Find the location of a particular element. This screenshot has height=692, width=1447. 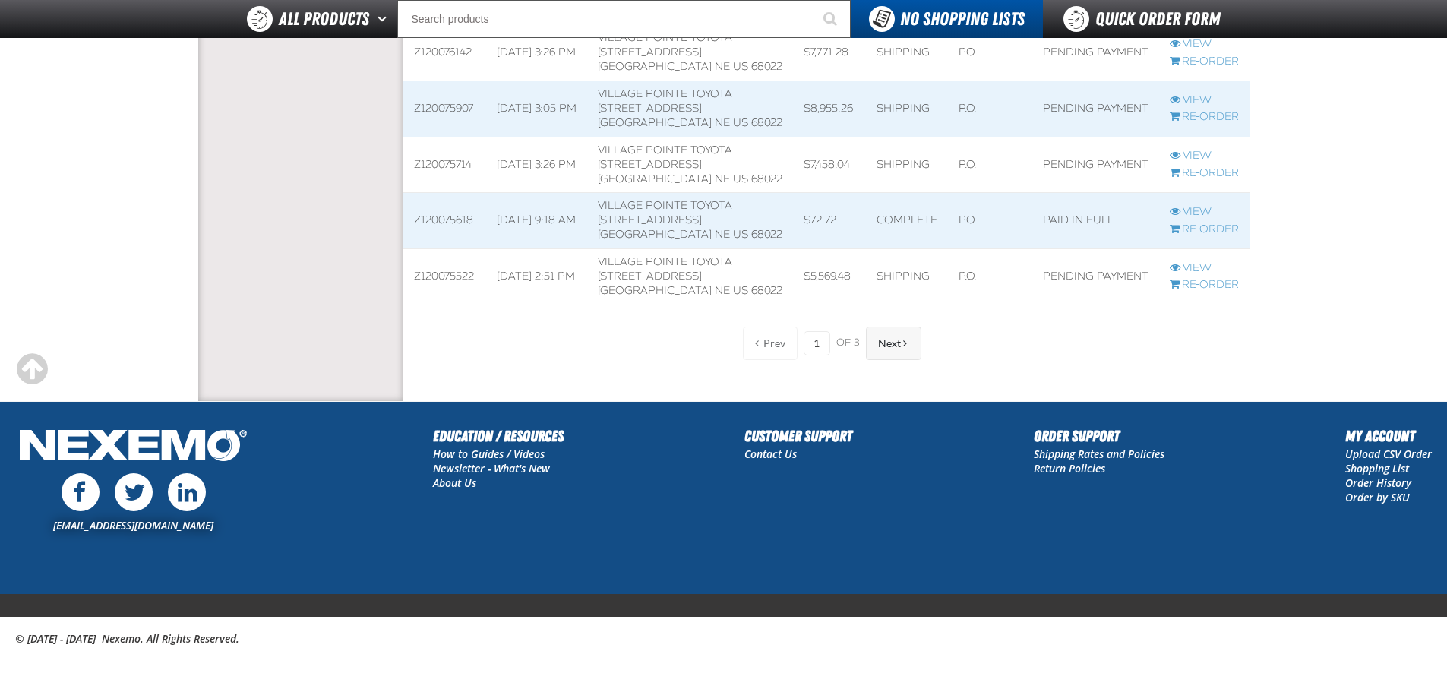

img: Nexemo Logo is located at coordinates (133, 447).